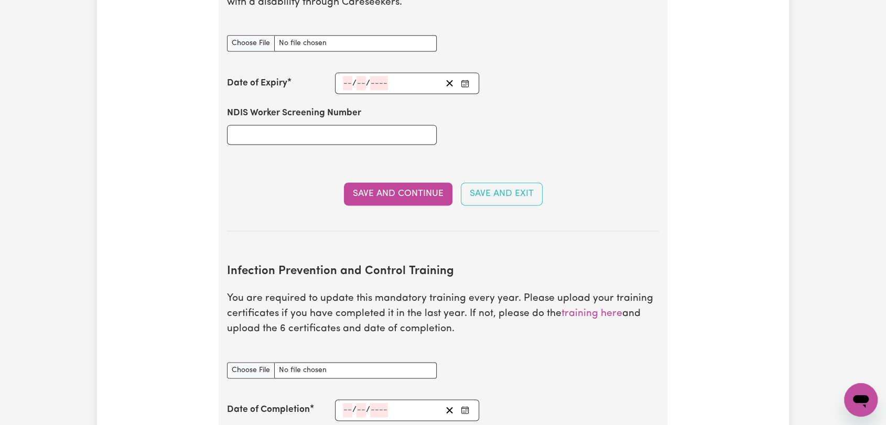 The height and width of the screenshot is (425, 886). I want to click on button: Save and Exit, so click(502, 194).